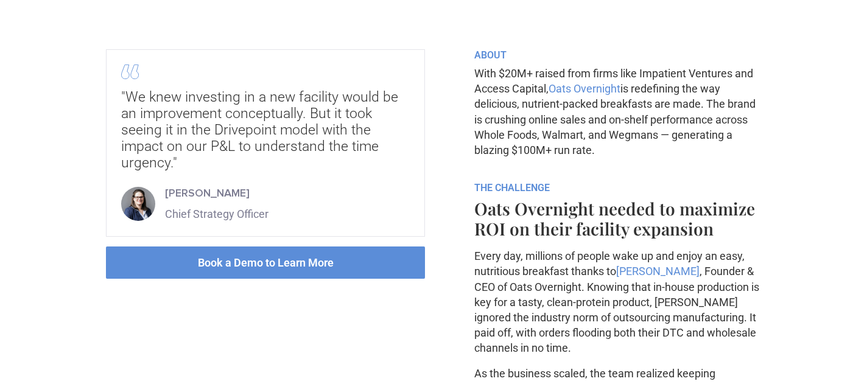 The image size is (867, 384). Describe the element at coordinates (617, 55) in the screenshot. I see `h6: ABOUT` at that location.